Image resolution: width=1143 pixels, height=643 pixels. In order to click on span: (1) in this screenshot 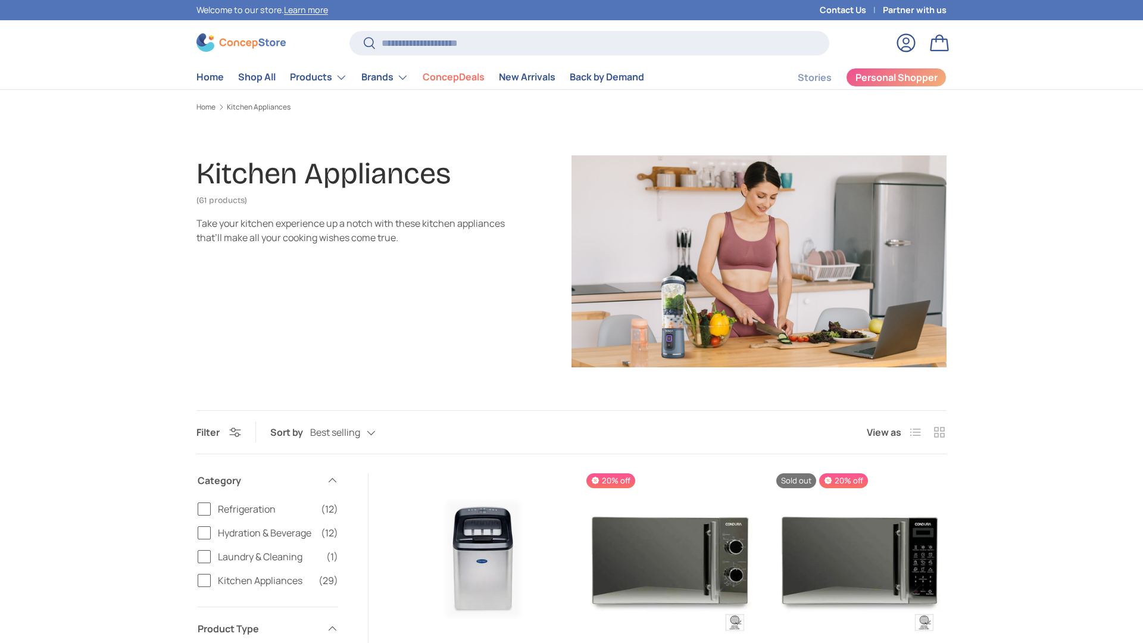, I will do `click(332, 556)`.